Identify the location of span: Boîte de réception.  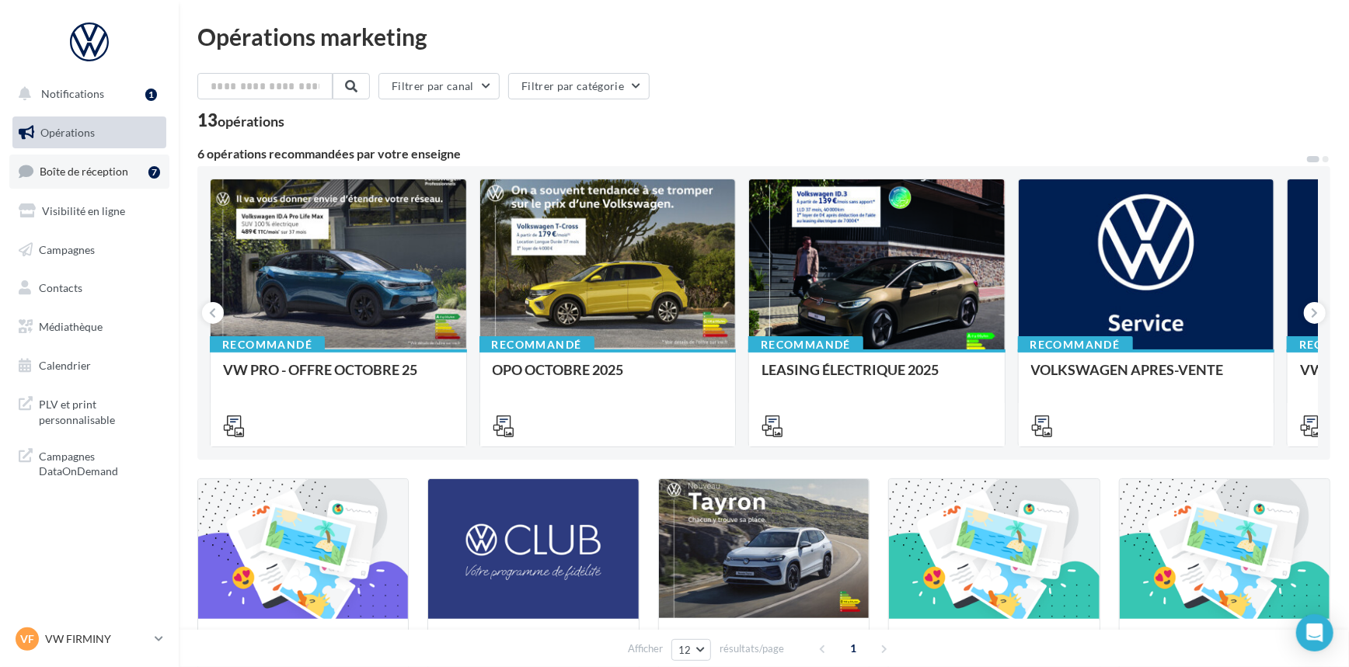
(84, 171).